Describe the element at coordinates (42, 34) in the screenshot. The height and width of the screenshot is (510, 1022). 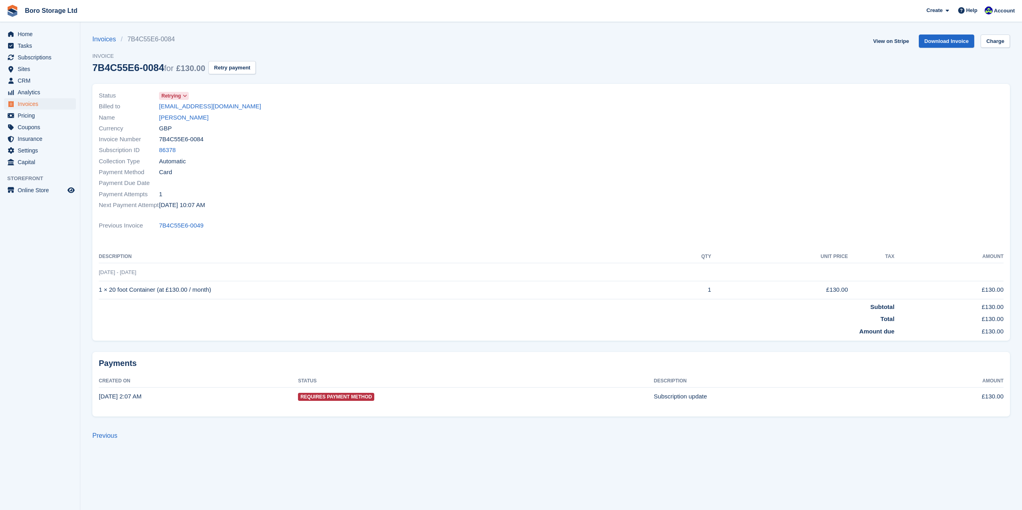
I see `span: Home` at that location.